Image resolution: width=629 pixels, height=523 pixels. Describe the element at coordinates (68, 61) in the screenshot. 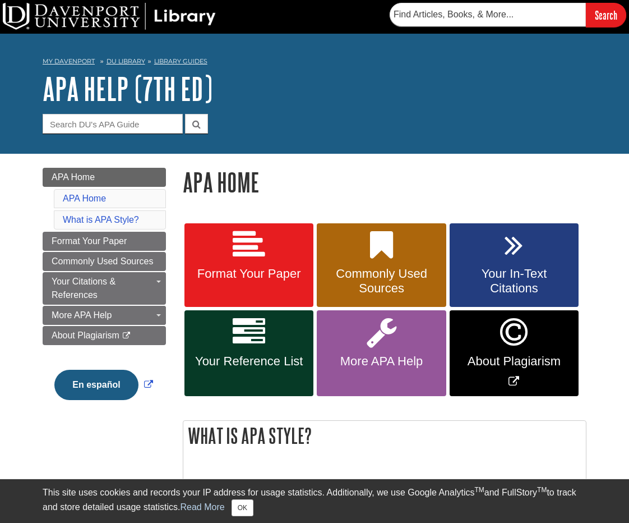

I see `a: My Davenport` at that location.